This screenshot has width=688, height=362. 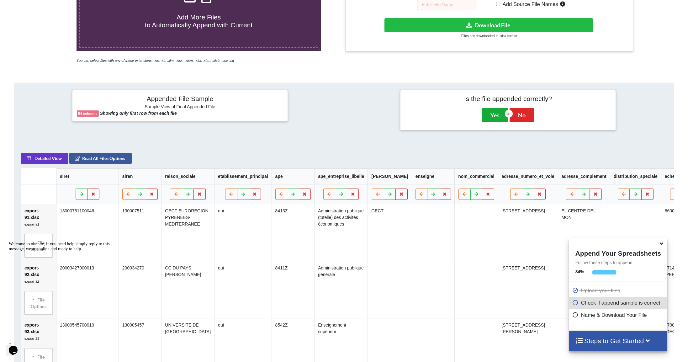 I want to click on h4: Steps to Get Started, so click(x=618, y=341).